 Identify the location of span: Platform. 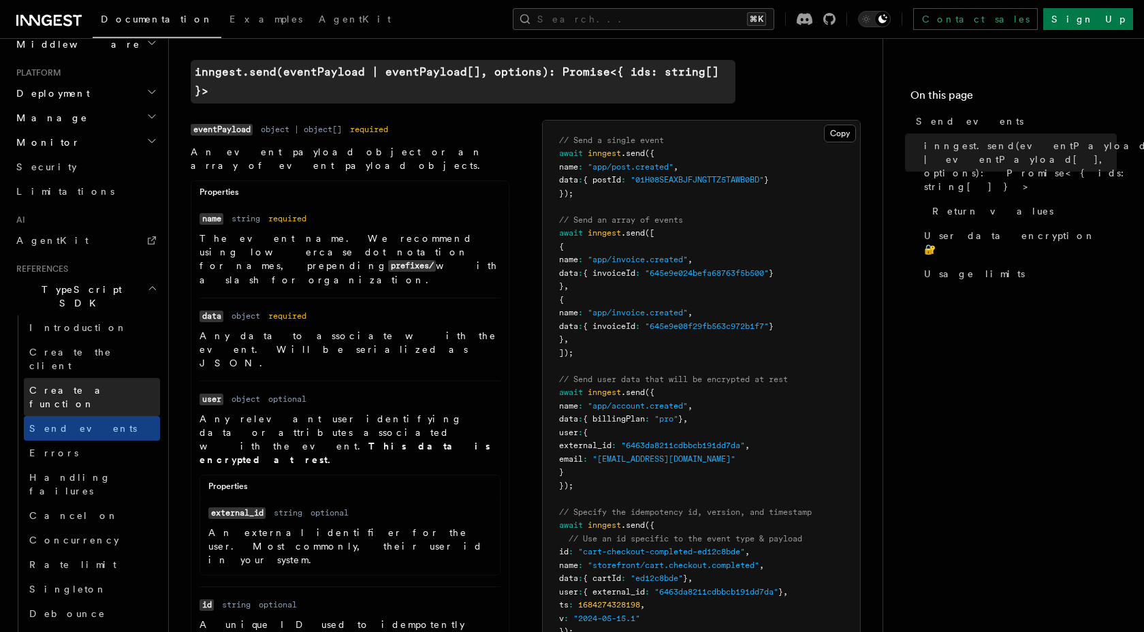
(36, 73).